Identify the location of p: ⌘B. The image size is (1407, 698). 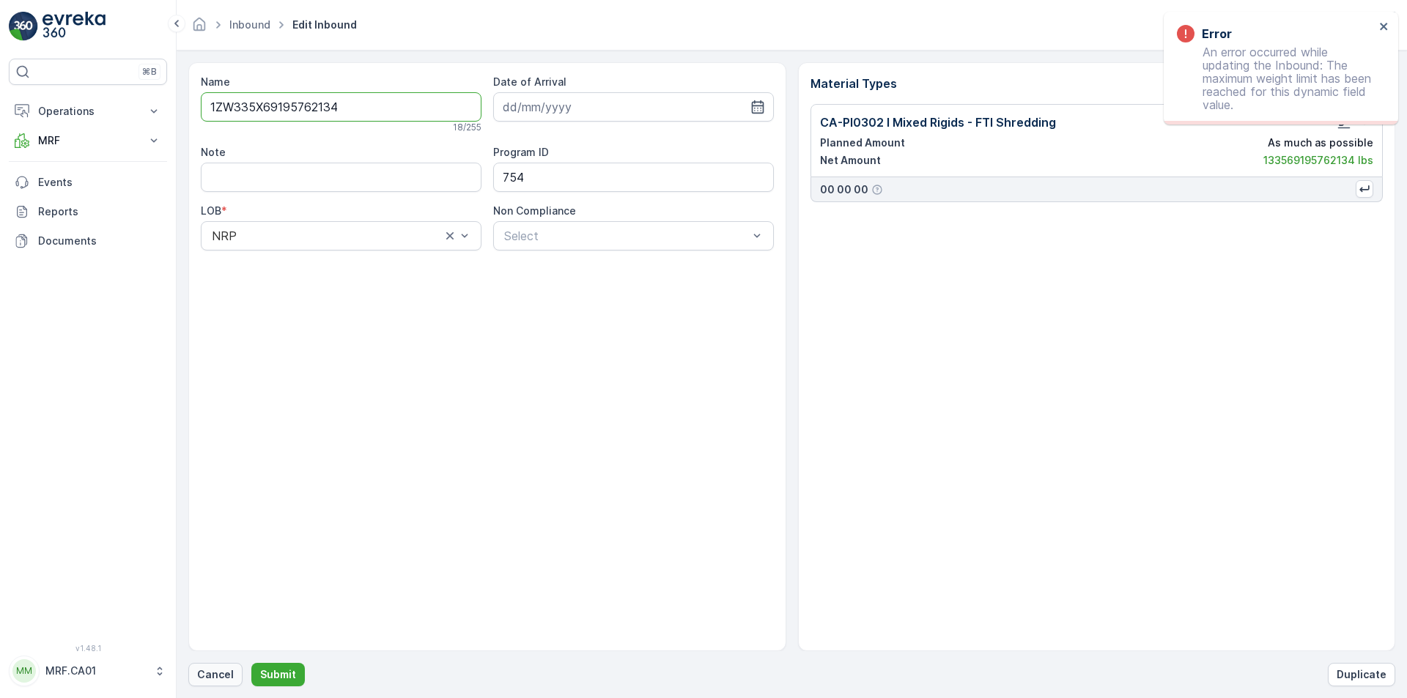
(149, 72).